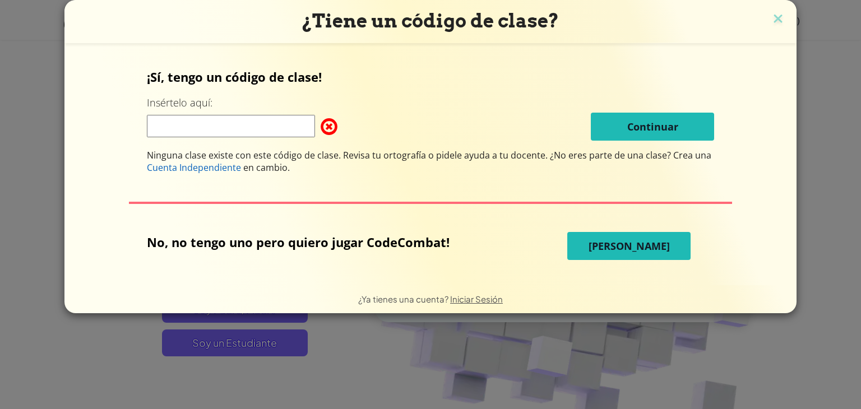  I want to click on span: en cambio., so click(265, 168).